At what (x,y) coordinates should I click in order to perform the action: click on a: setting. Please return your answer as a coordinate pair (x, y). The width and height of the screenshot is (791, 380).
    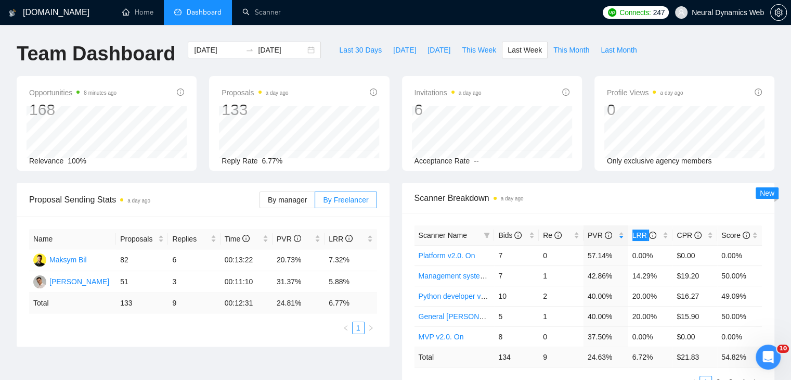
    Looking at the image, I should click on (779, 12).